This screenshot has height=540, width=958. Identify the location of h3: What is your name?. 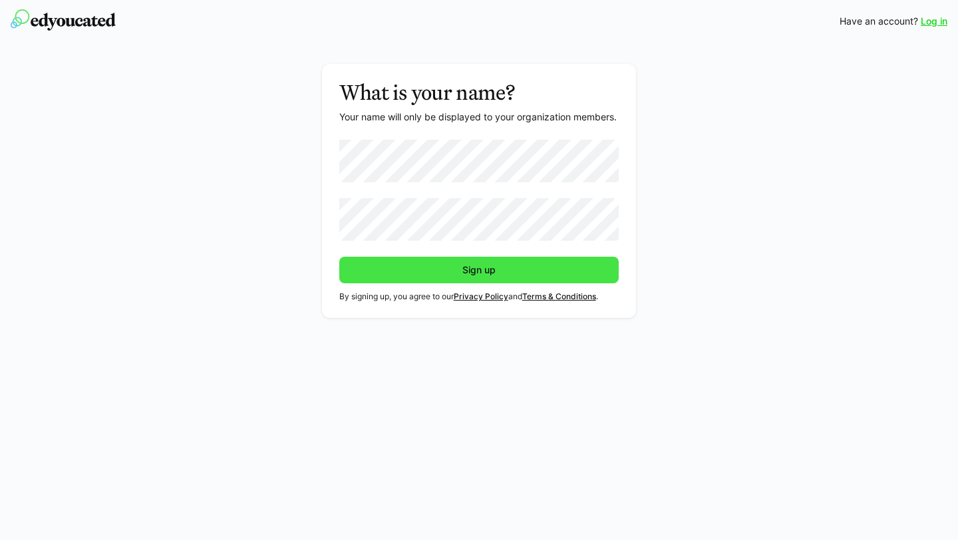
(479, 92).